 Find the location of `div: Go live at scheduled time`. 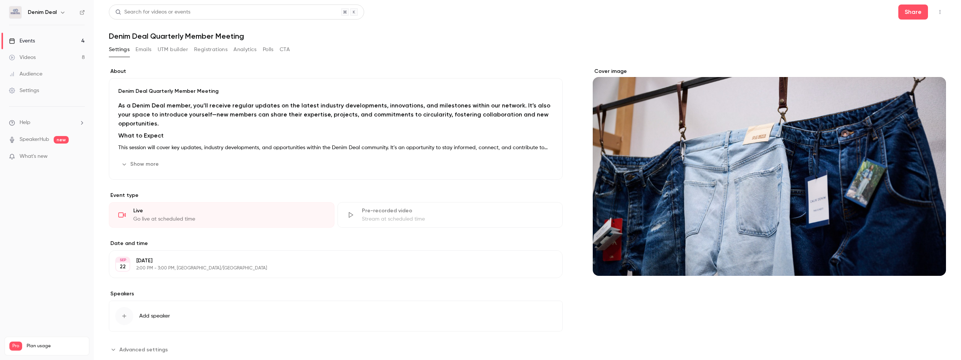

div: Go live at scheduled time is located at coordinates (229, 219).